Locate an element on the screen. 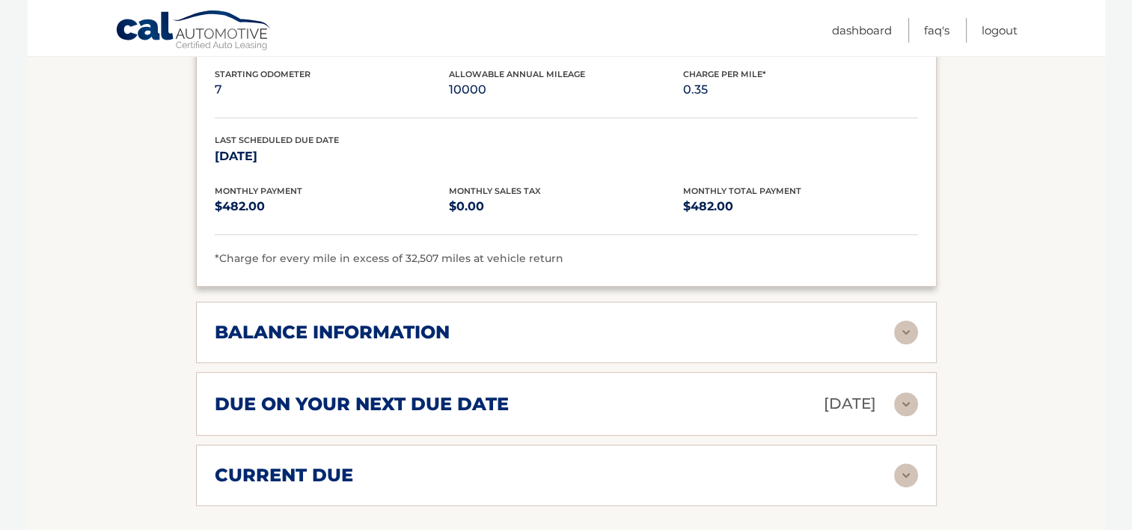  span: Monthly Total Payment is located at coordinates (742, 191).